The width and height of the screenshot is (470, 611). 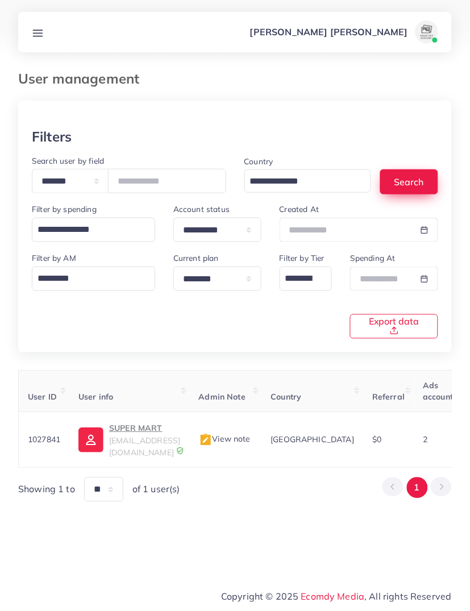 What do you see at coordinates (426, 440) in the screenshot?
I see `span: 2` at bounding box center [426, 440].